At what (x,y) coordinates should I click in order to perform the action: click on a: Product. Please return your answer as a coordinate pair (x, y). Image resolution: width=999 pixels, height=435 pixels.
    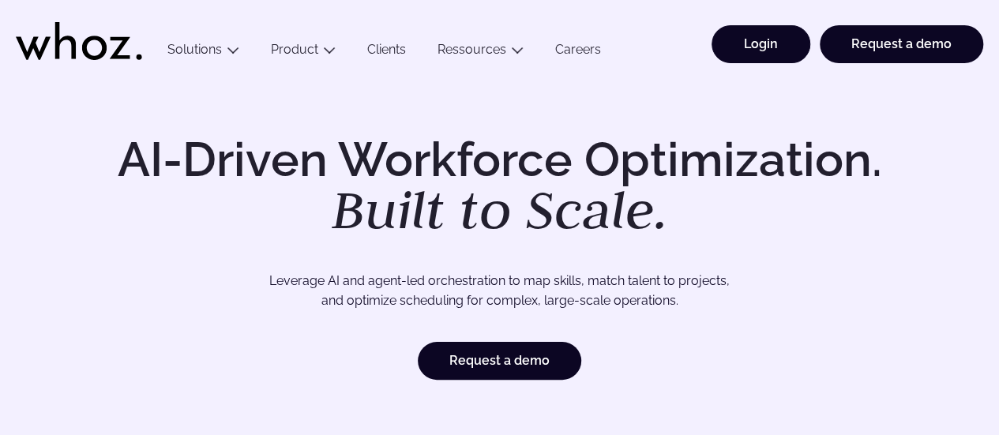
    Looking at the image, I should click on (295, 49).